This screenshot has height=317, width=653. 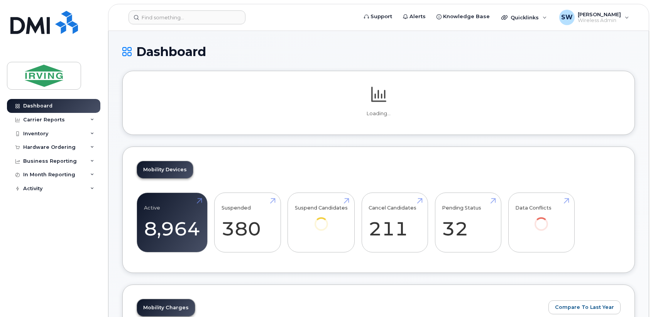 What do you see at coordinates (379, 113) in the screenshot?
I see `p: Loading...` at bounding box center [379, 113].